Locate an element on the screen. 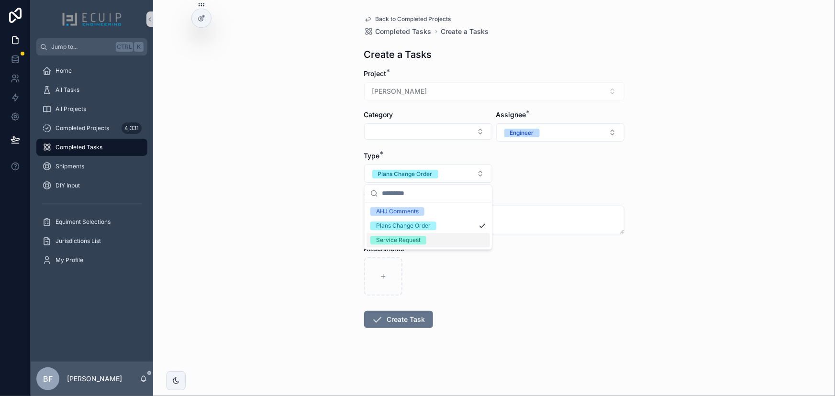  span: DIY Input is located at coordinates (67, 186).